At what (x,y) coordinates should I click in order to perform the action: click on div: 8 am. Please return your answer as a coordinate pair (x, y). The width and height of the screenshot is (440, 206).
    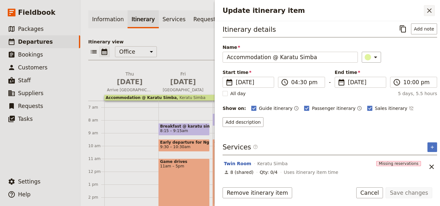
    Looking at the image, I should click on (96, 120).